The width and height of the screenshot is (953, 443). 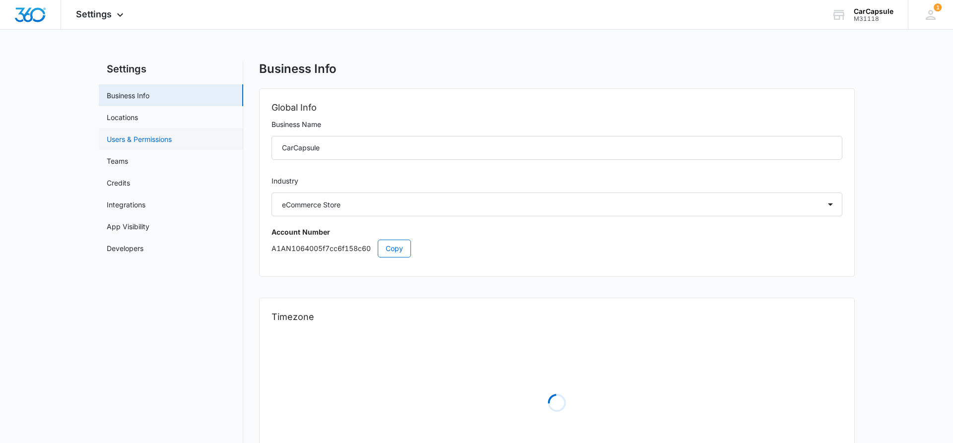 What do you see at coordinates (128, 95) in the screenshot?
I see `a: Business Info` at bounding box center [128, 95].